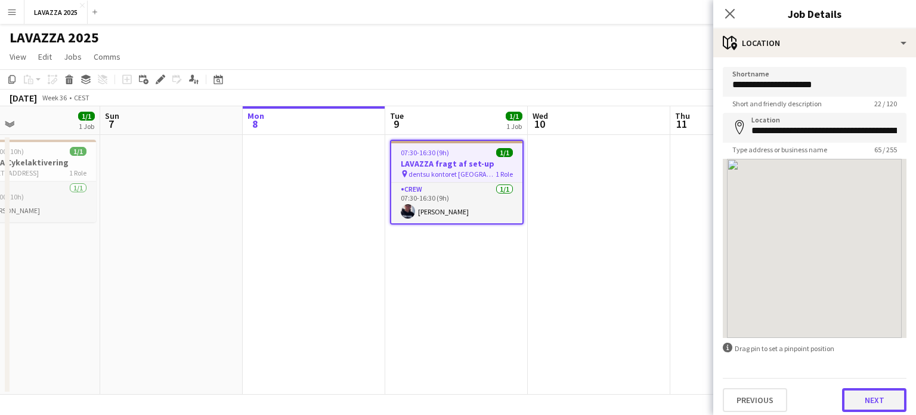 This screenshot has width=916, height=415. I want to click on span: Sun, so click(112, 116).